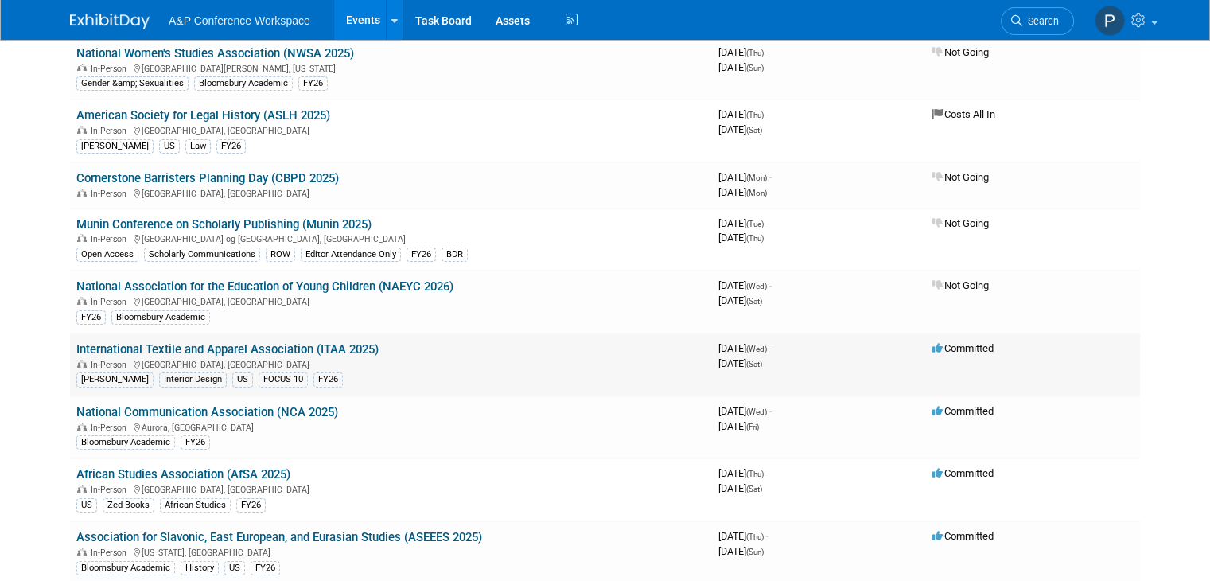 The image size is (1210, 581). Describe the element at coordinates (203, 115) in the screenshot. I see `a: American Society for Legal History (ASLH 2025)` at that location.